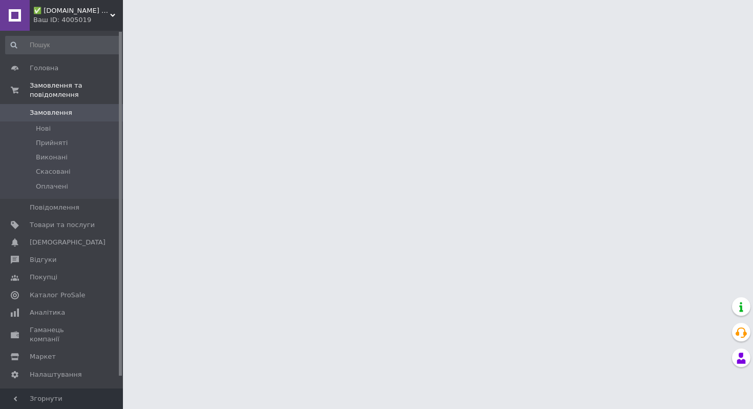  I want to click on span: Каталог ProSale, so click(57, 295).